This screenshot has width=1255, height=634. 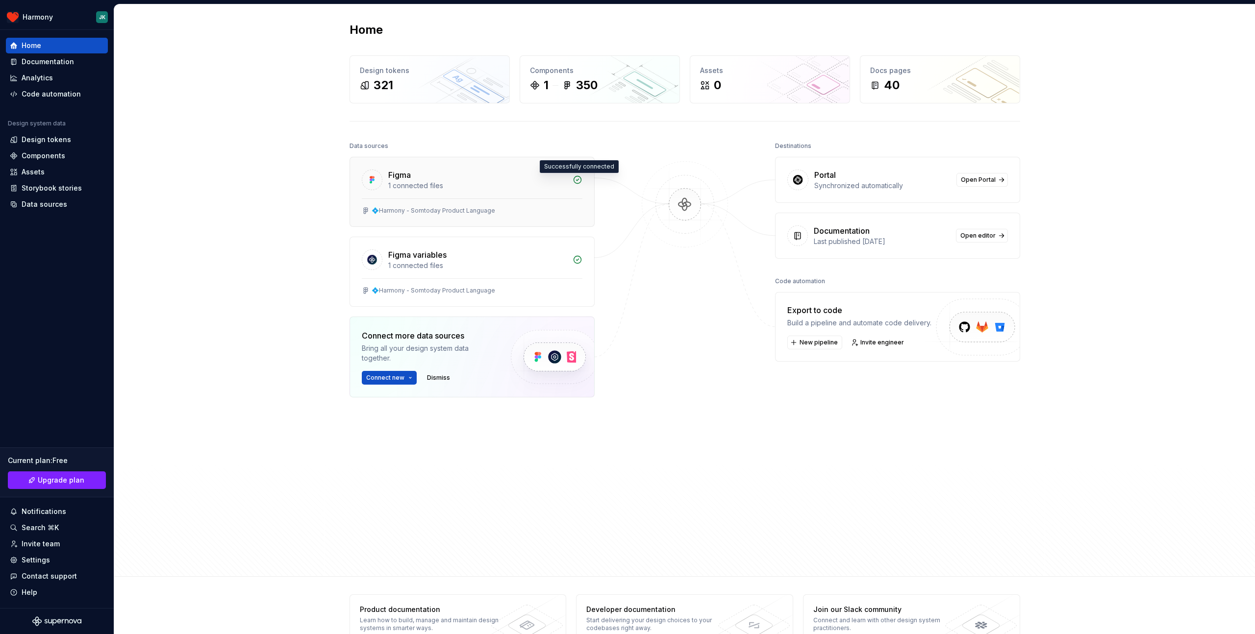 What do you see at coordinates (57, 480) in the screenshot?
I see `button: Upgrade plan` at bounding box center [57, 480].